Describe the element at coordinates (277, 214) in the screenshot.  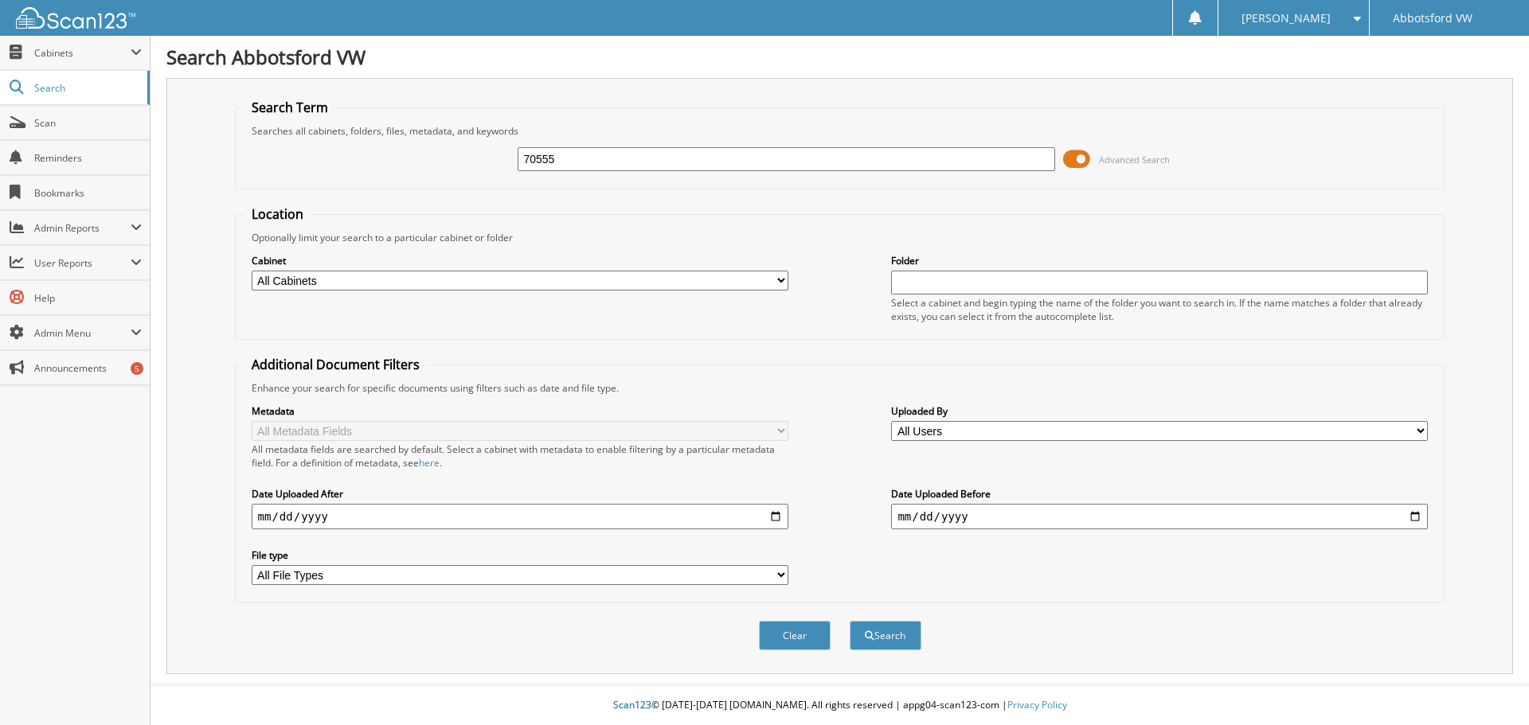
I see `legend: Location` at that location.